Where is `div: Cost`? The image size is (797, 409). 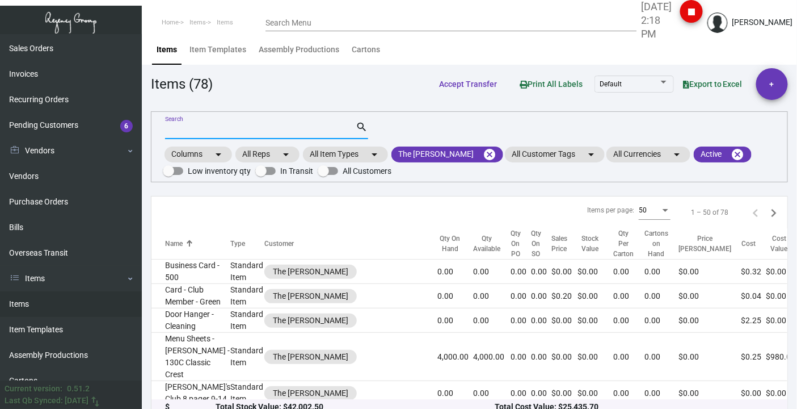 div: Cost is located at coordinates (749, 243).